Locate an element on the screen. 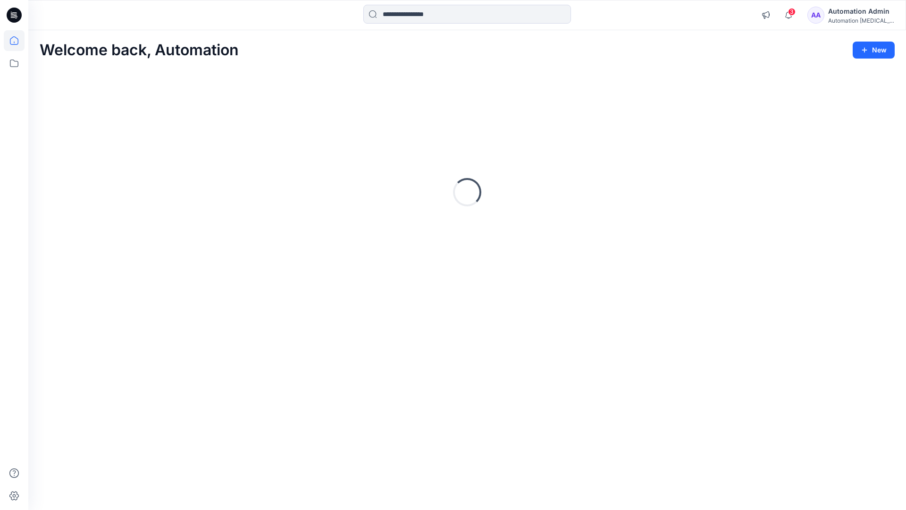 This screenshot has height=510, width=906. h2: Welcome back, Automation is located at coordinates (139, 50).